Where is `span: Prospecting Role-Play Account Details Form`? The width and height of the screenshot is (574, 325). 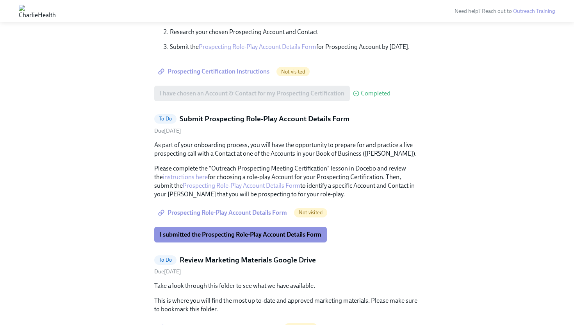
span: Prospecting Role-Play Account Details Form is located at coordinates (223, 212).